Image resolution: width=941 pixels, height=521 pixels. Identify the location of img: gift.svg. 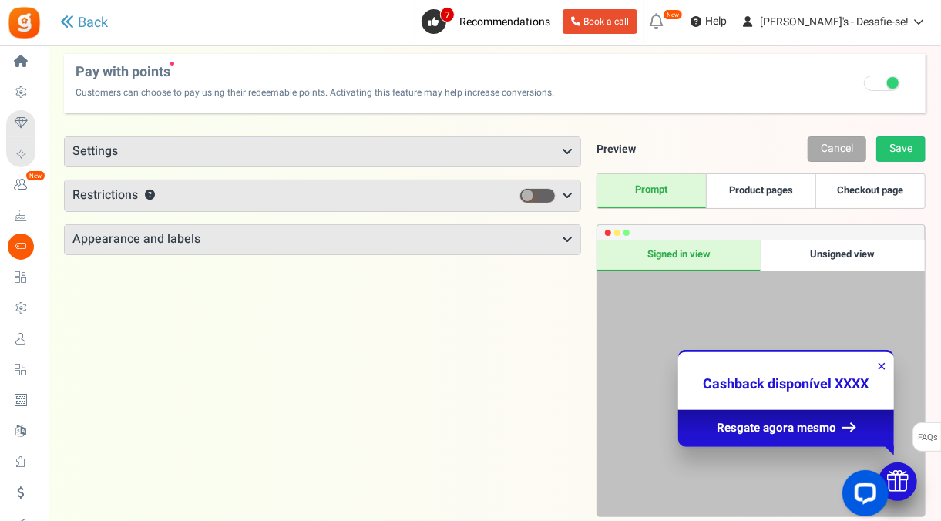
(898, 481).